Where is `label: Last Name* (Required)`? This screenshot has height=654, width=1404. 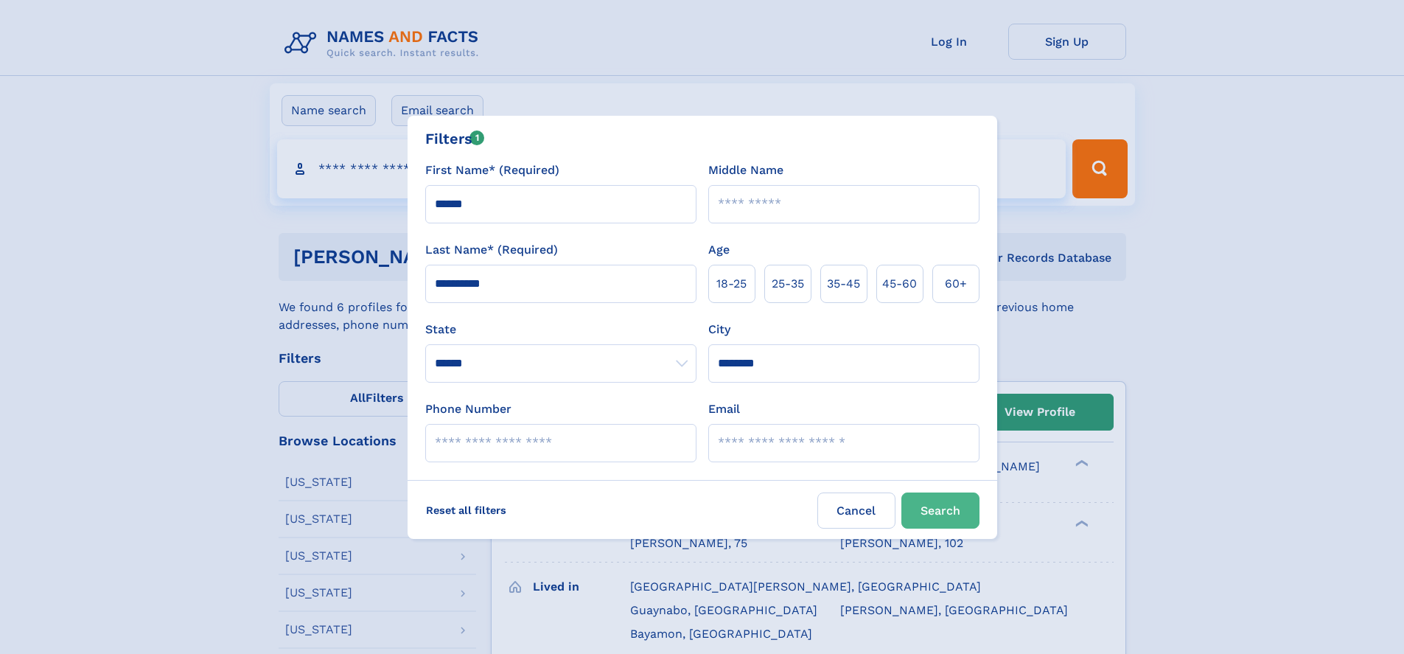
label: Last Name* (Required) is located at coordinates (492, 250).